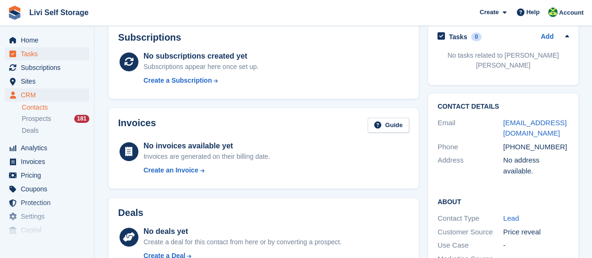 This screenshot has width=592, height=258. I want to click on a: Create an Invoice, so click(207, 170).